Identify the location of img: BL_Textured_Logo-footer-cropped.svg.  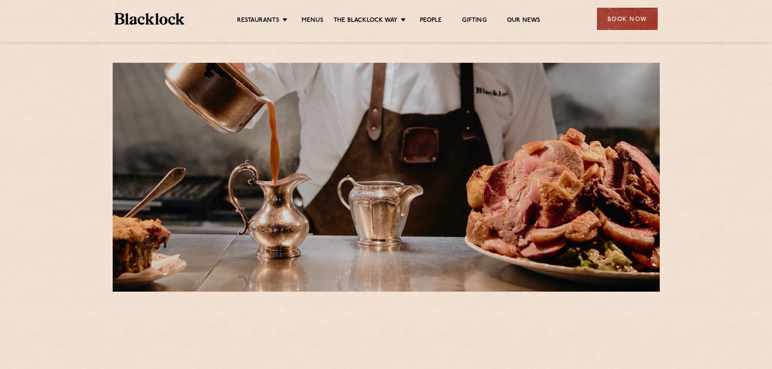
(150, 19).